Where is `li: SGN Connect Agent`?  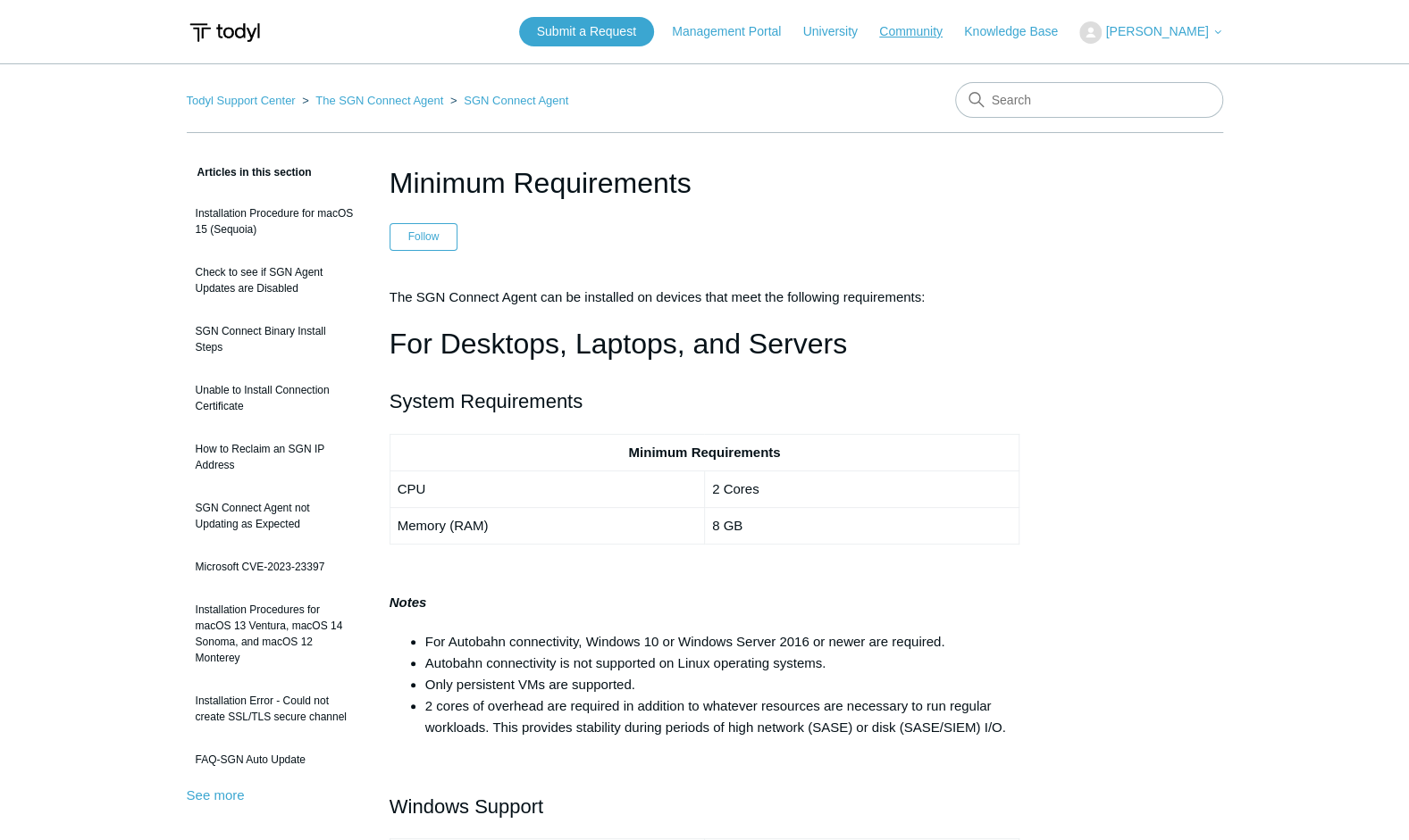 li: SGN Connect Agent is located at coordinates (508, 100).